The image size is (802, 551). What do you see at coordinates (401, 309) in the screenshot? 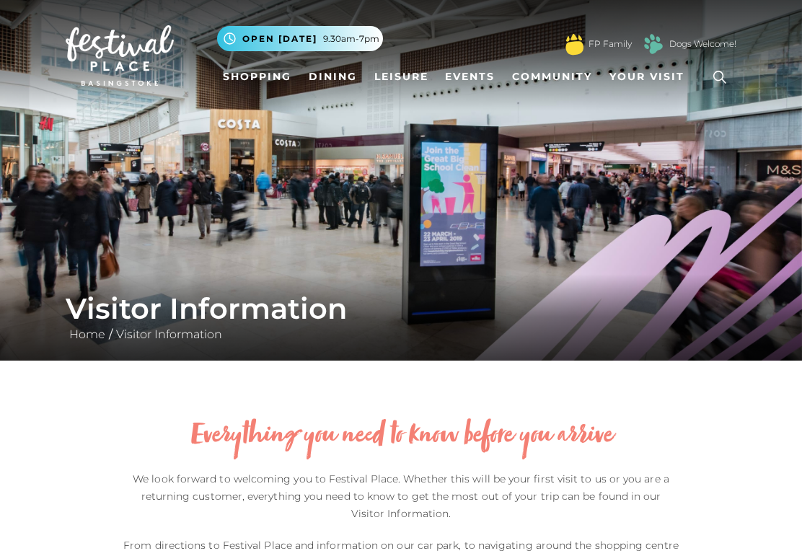
I see `h1: Visitor Information` at bounding box center [401, 309].